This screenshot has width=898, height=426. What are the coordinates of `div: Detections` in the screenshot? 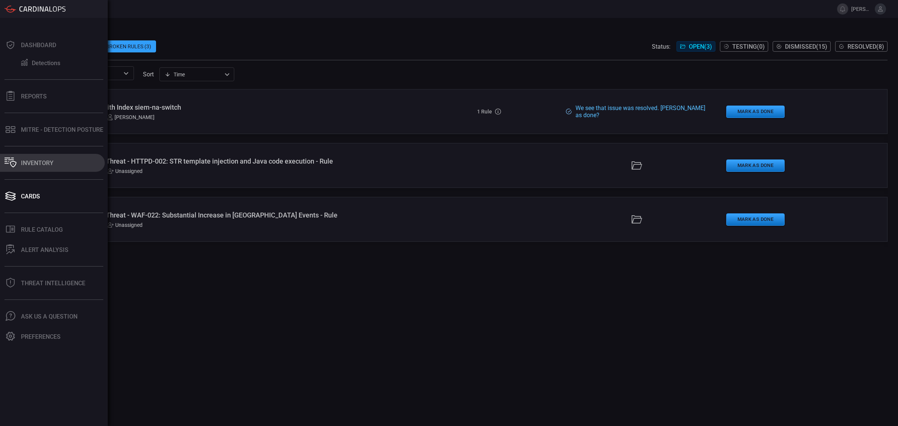 It's located at (46, 63).